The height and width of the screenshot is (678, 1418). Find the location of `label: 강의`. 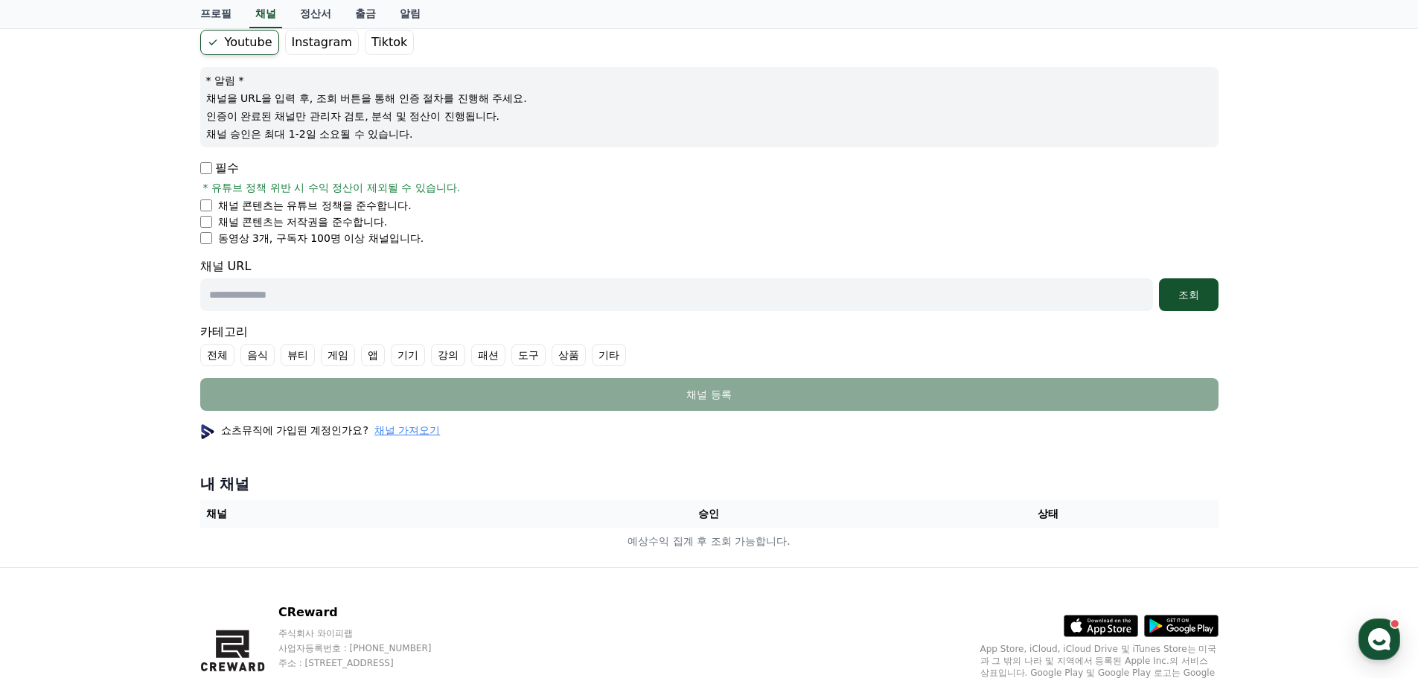

label: 강의 is located at coordinates (448, 355).